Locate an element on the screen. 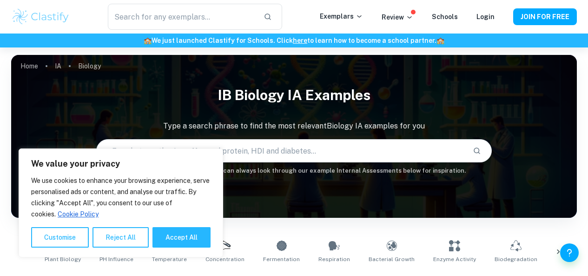 The image size is (588, 276). a: JOIN FOR FREE is located at coordinates (545, 17).